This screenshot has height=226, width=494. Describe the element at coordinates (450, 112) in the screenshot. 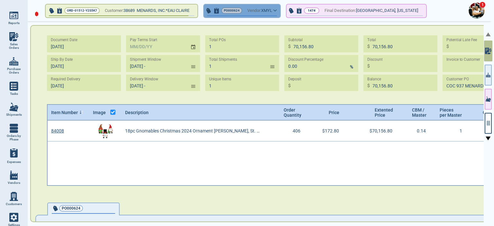

I see `span: Pieces per Master` at that location.